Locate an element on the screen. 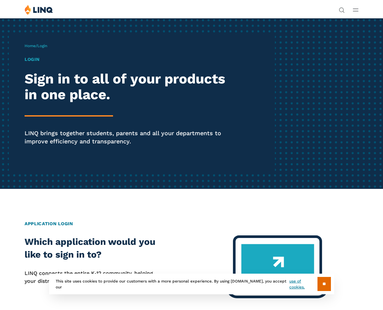 This screenshot has width=383, height=310. h2: Sign in to all of your products in one place. is located at coordinates (130, 87).